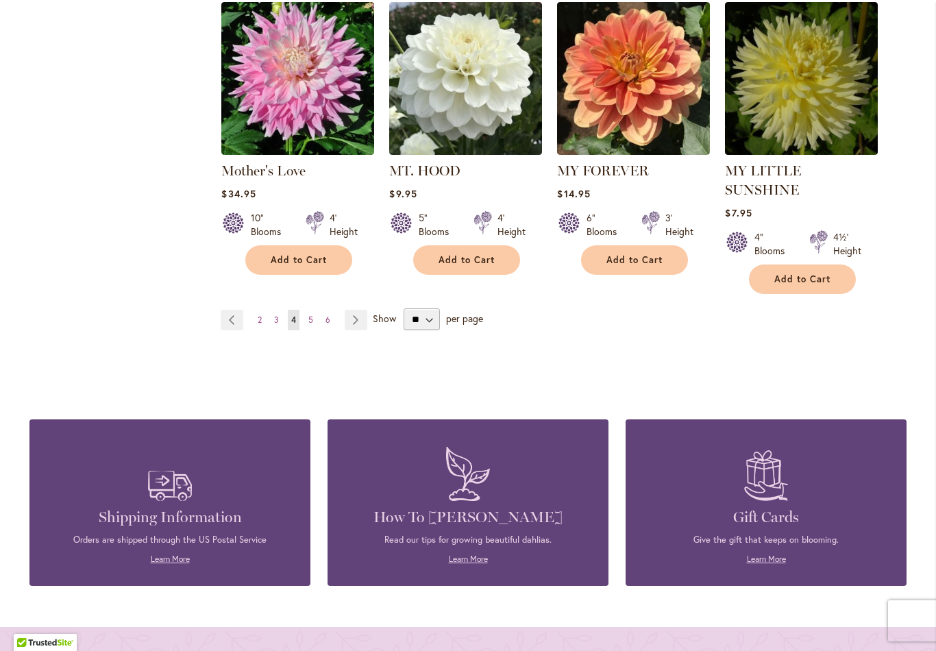 The width and height of the screenshot is (936, 651). What do you see at coordinates (465, 318) in the screenshot?
I see `span: per page` at bounding box center [465, 318].